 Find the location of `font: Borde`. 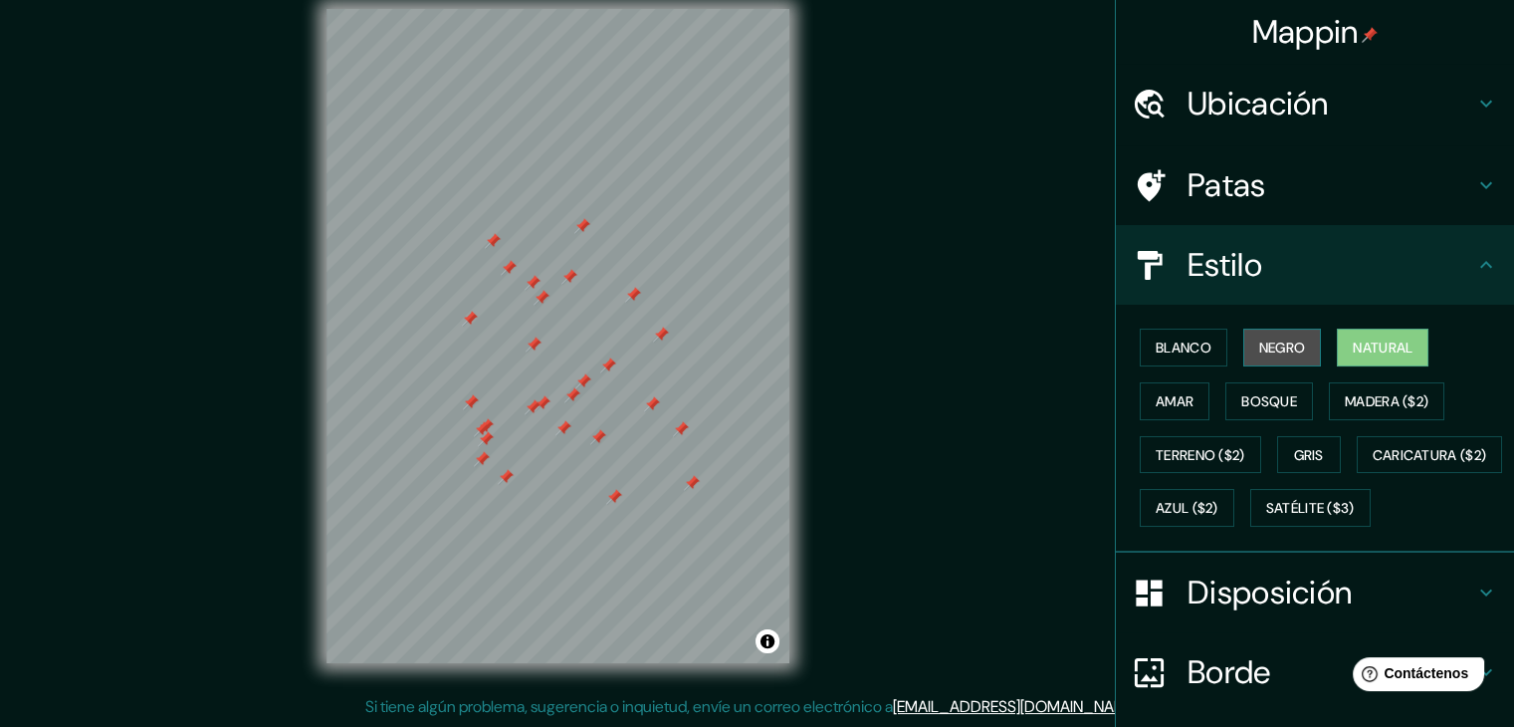

font: Borde is located at coordinates (1230, 672).